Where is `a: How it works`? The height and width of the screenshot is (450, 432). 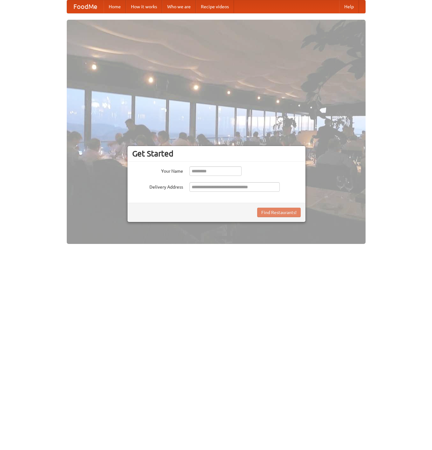
a: How it works is located at coordinates (144, 7).